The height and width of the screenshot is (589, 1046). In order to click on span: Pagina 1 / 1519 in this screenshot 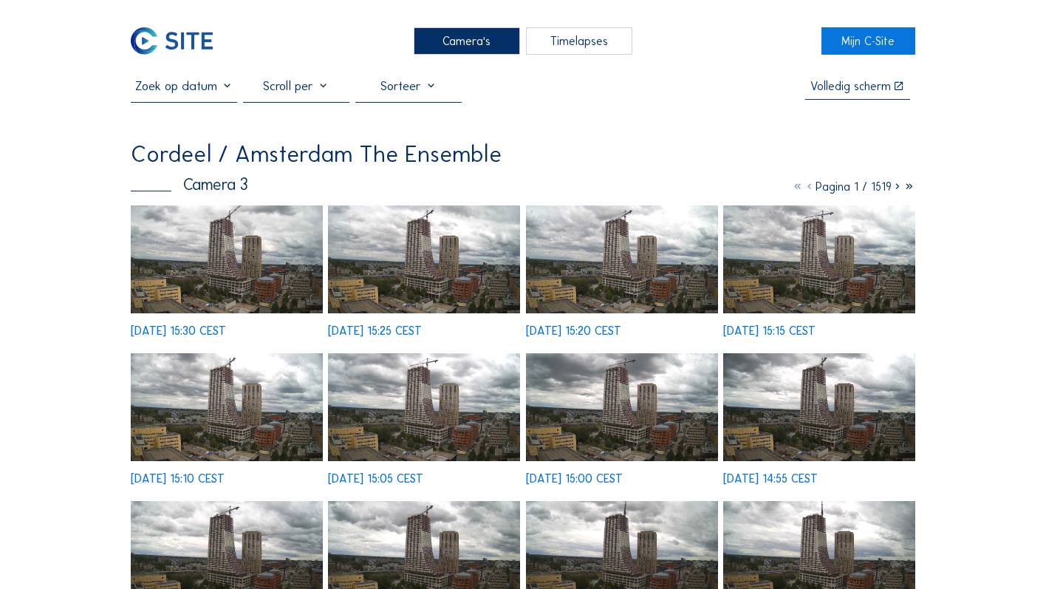, I will do `click(853, 186)`.